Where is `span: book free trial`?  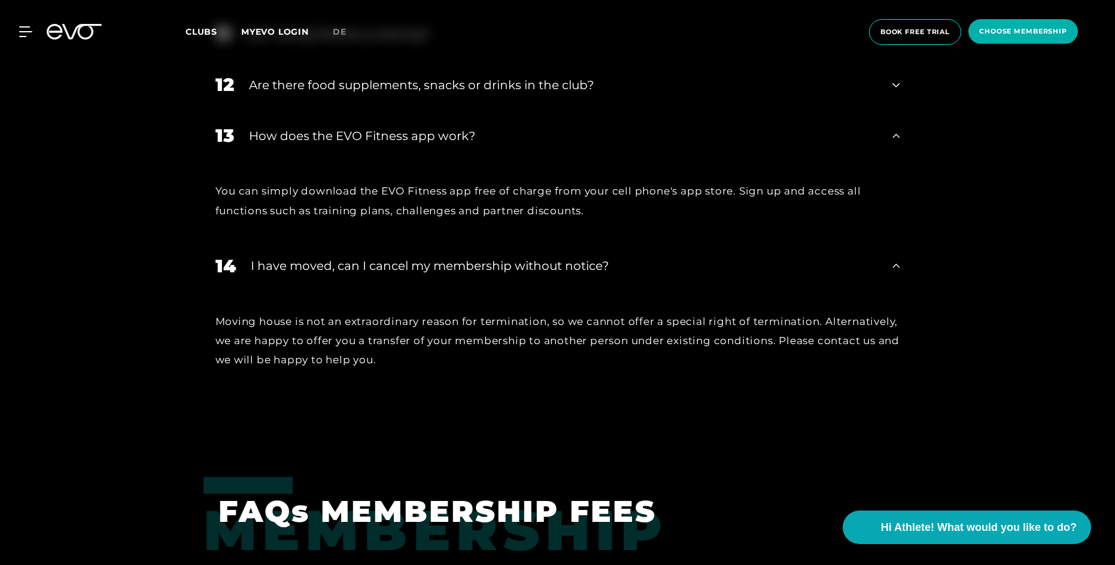 span: book free trial is located at coordinates (915, 32).